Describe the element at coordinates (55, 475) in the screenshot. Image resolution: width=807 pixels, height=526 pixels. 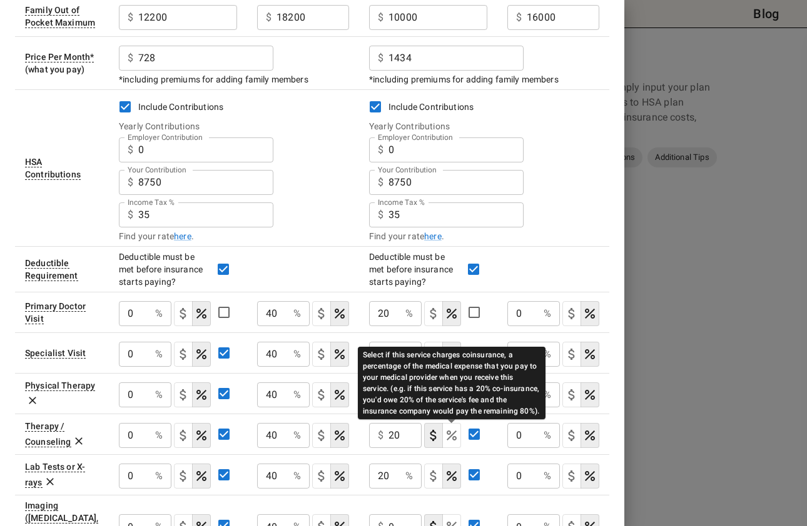
I see `div: Lab Tests or X-rays` at that location.